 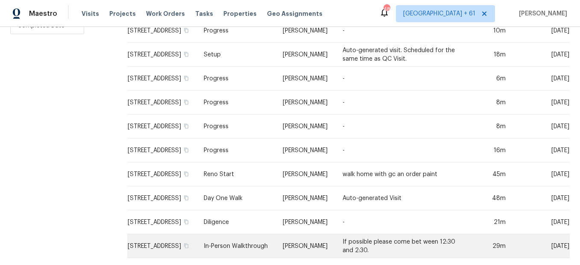 What do you see at coordinates (402, 174) in the screenshot?
I see `td: walk home with gc an order paint` at bounding box center [402, 174].